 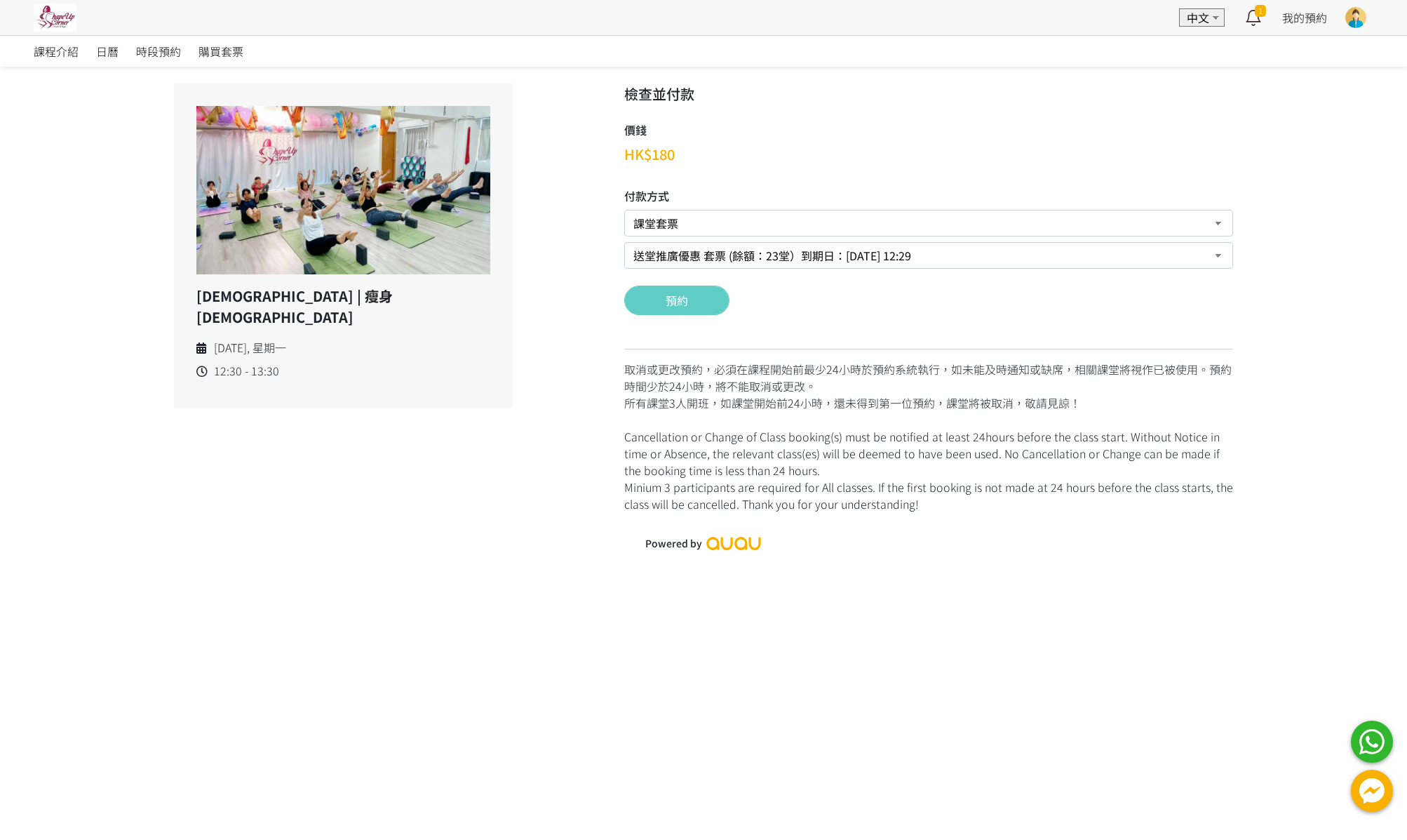 What do you see at coordinates (54, 18) in the screenshot?
I see `img: pwrjsa6bwyY3YIpa3AKFwK20yMmKifvYlaMXwTp1.jpg` at bounding box center [54, 18].